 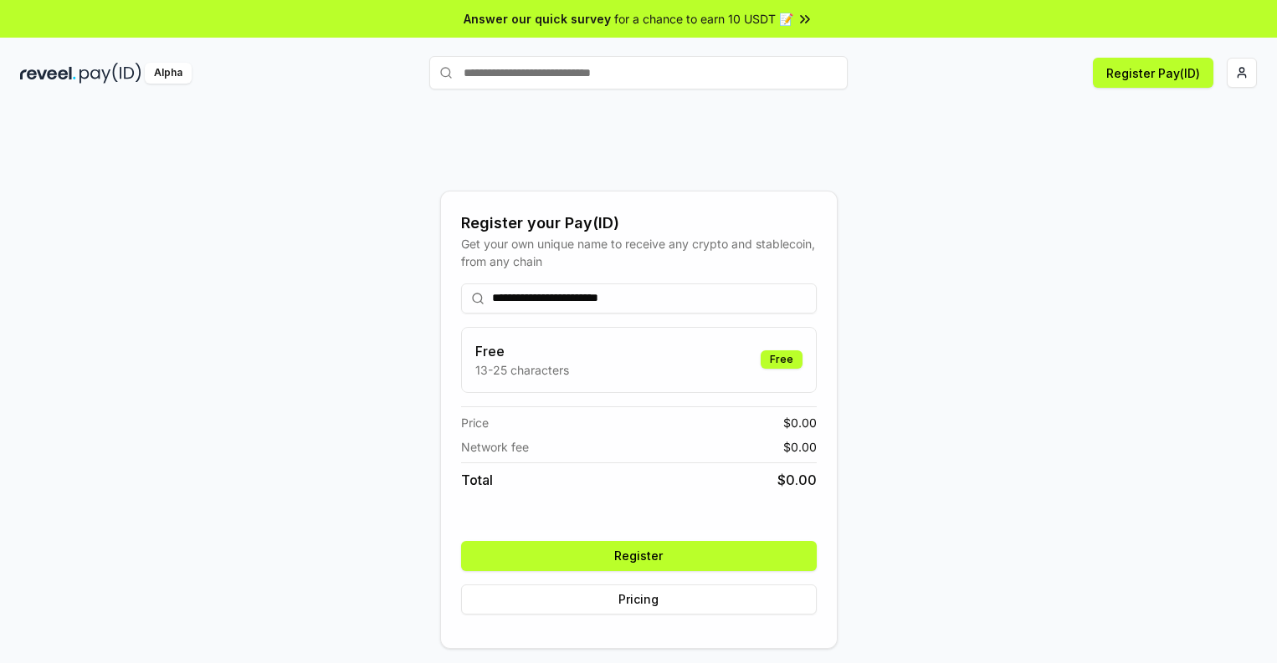 What do you see at coordinates (638, 253) in the screenshot?
I see `div: Get your own unique name to receive any crypto and stablecoin, from any chain` at bounding box center [638, 253].